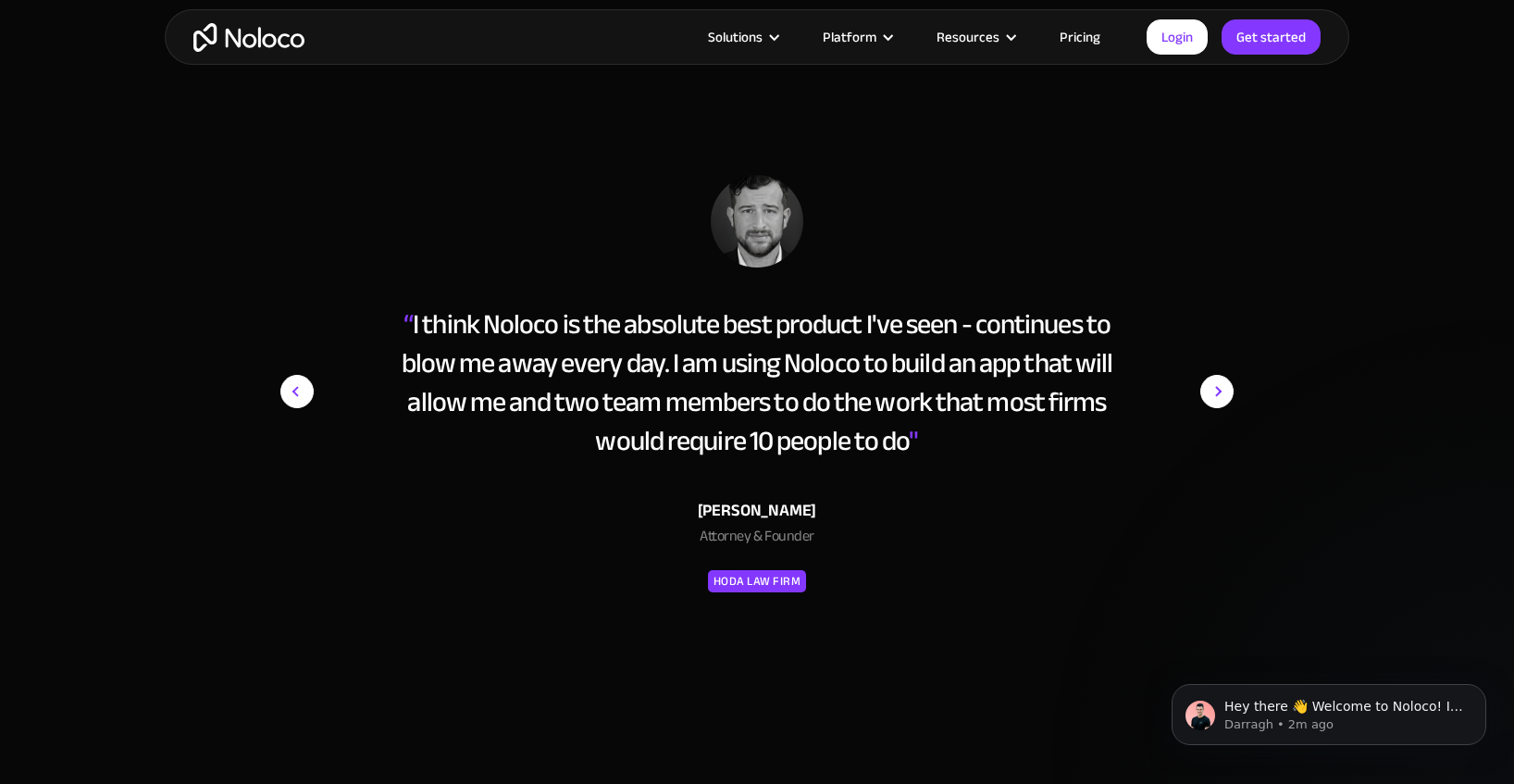 This screenshot has height=784, width=1514. I want to click on div: I think Noloco is the absolute best product I've seen - continues to blow me away every day. I am..., so click(757, 382).